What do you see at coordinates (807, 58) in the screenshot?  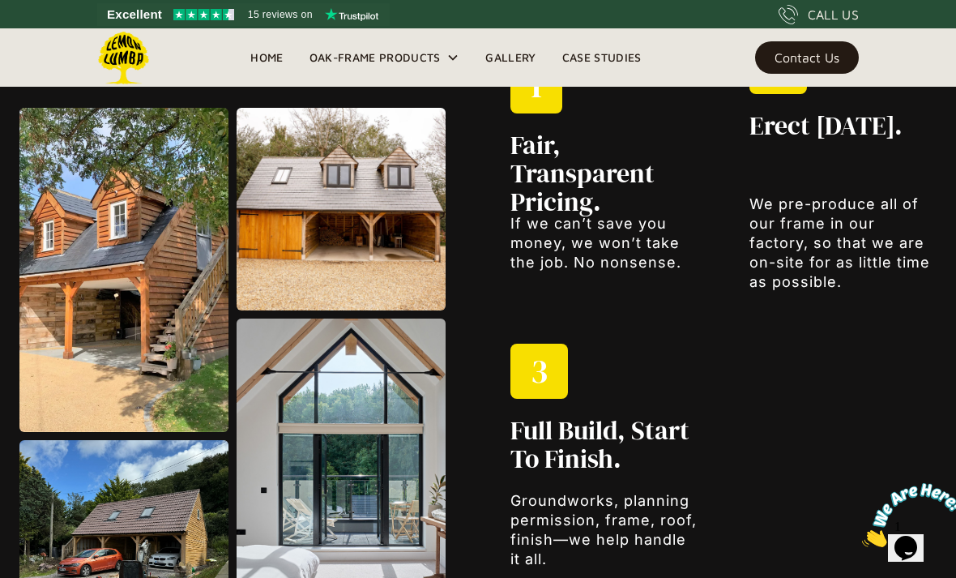 I see `a: Contact Us` at bounding box center [807, 58].